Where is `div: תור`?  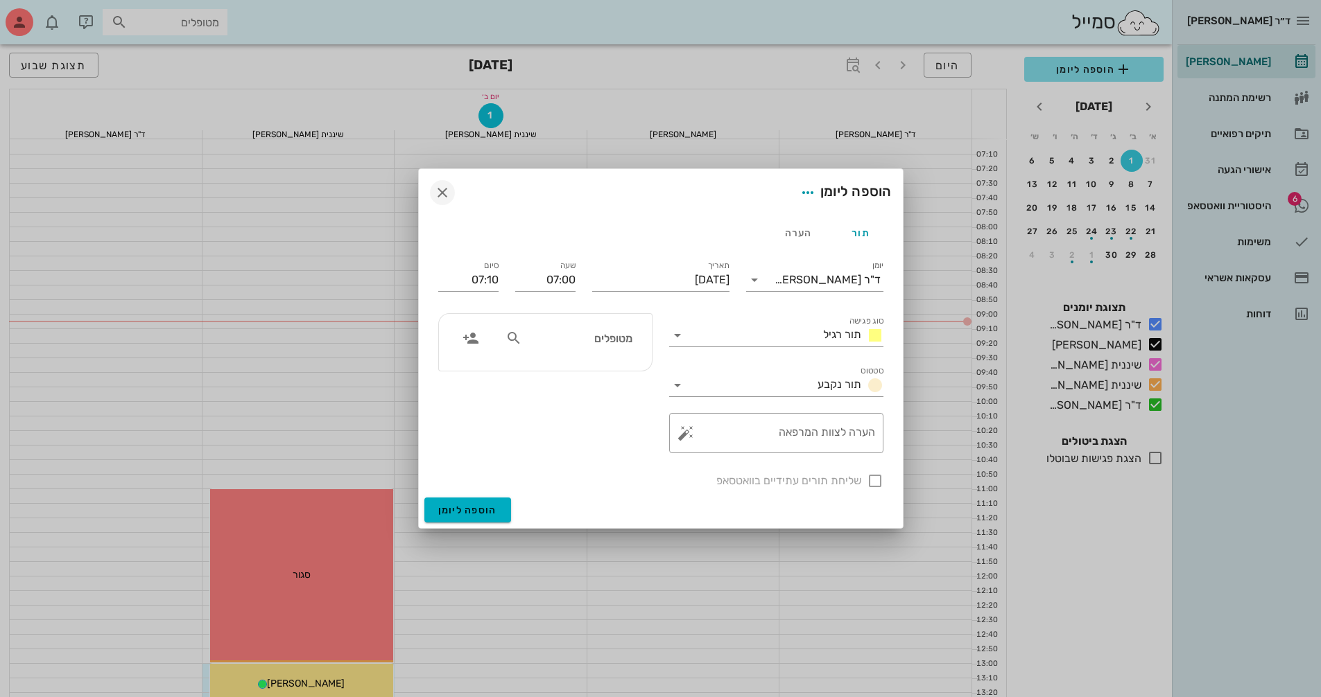
div: תור is located at coordinates (860, 233).